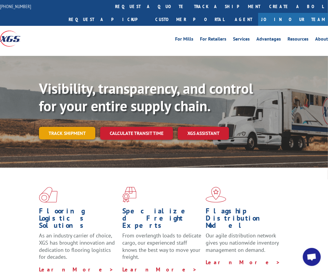  Describe the element at coordinates (312, 257) in the screenshot. I see `div: Open chat` at that location.